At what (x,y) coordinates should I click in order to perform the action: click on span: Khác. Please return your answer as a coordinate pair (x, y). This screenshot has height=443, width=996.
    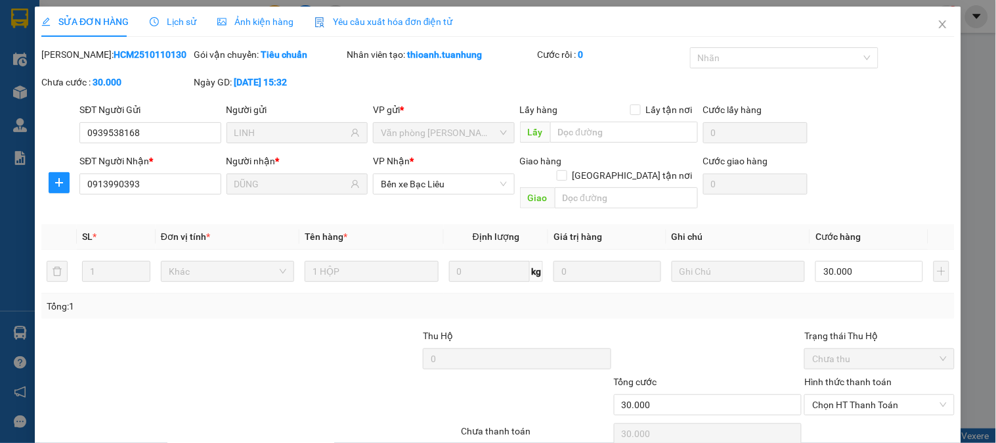
    Looking at the image, I should click on (227, 271).